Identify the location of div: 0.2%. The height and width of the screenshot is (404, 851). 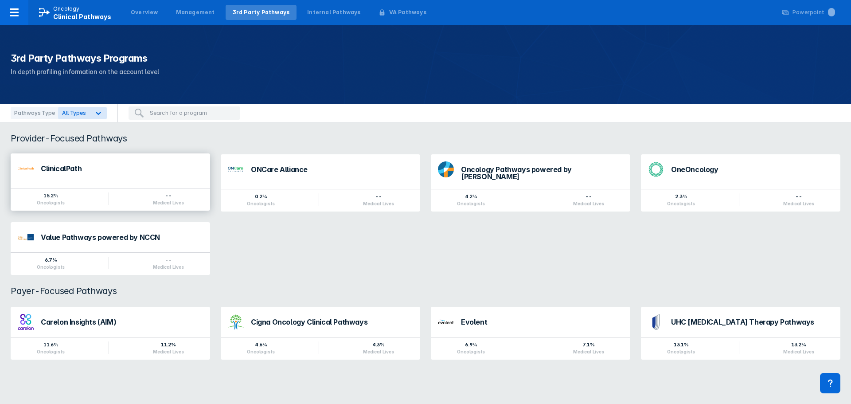
(261, 196).